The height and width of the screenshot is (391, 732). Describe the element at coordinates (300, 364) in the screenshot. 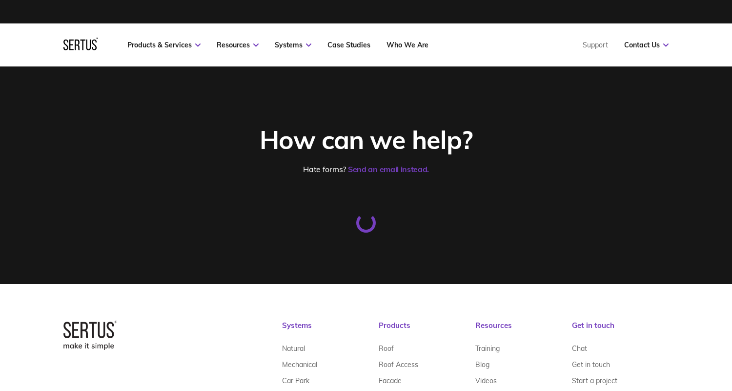

I see `a: Mechanical` at that location.